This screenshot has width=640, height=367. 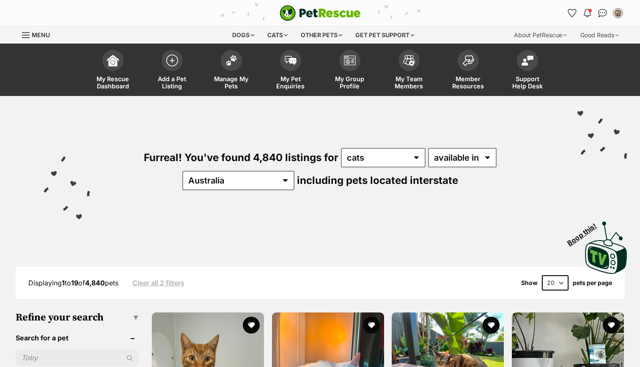 What do you see at coordinates (243, 35) in the screenshot?
I see `div: Dogs` at bounding box center [243, 35].